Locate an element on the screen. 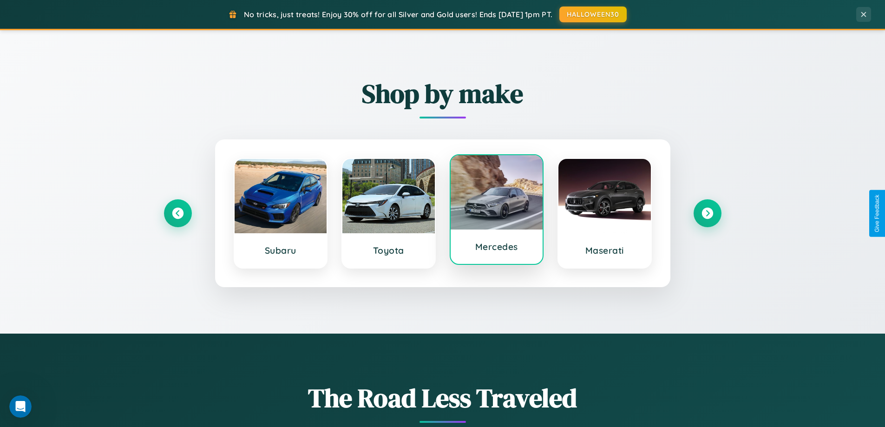  h2: Shop by make is located at coordinates (443, 93).